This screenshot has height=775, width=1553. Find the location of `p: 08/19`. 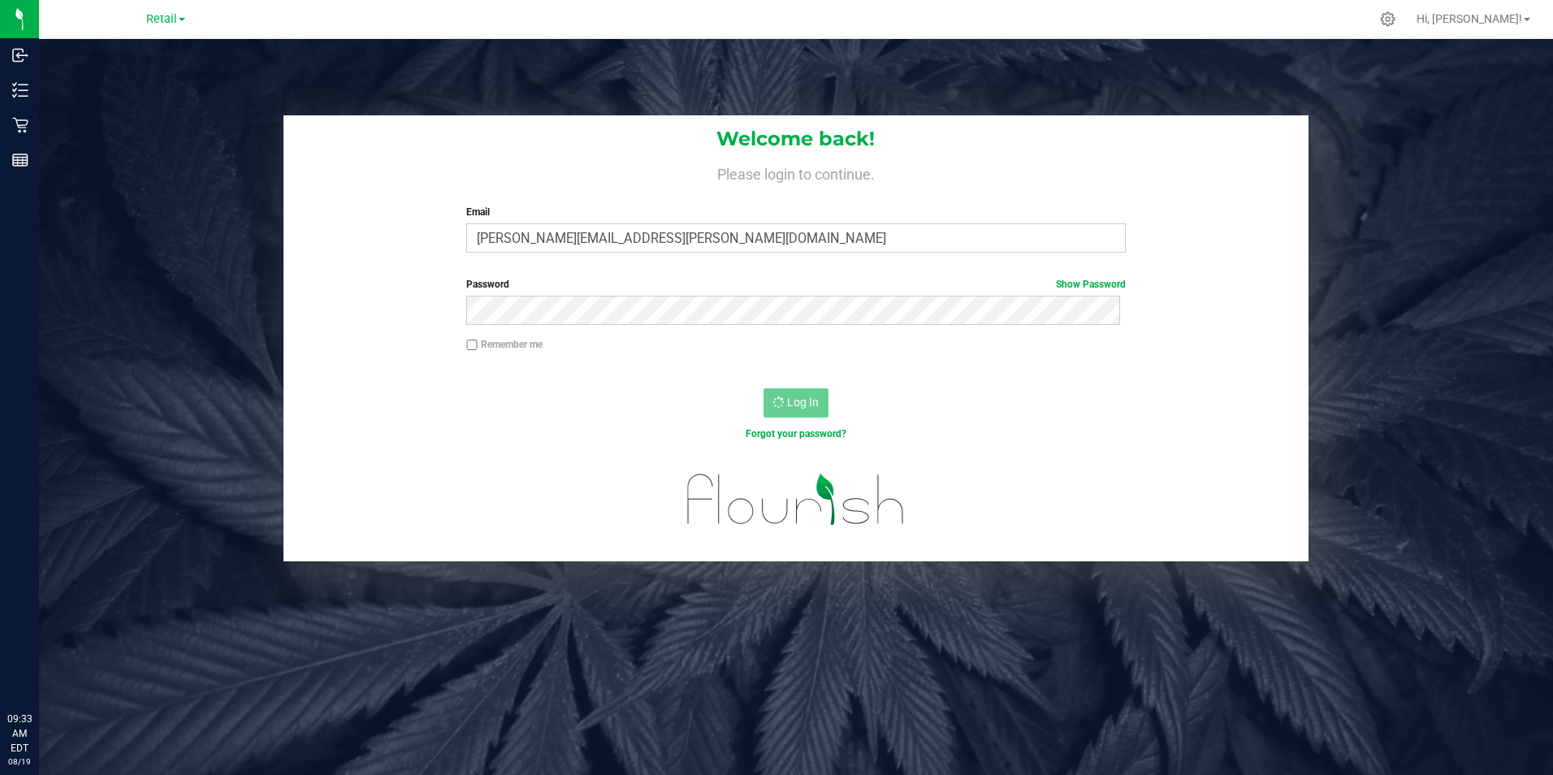

p: 08/19 is located at coordinates (19, 761).